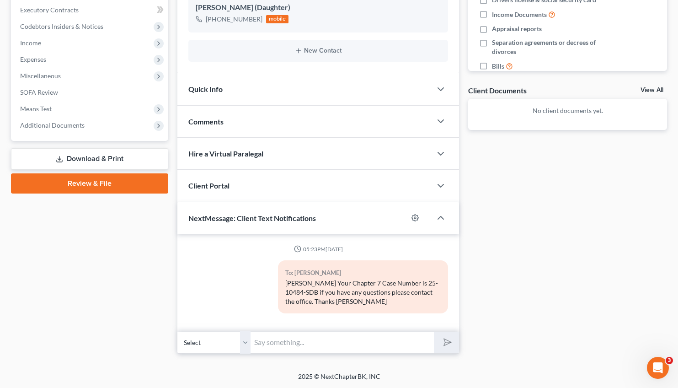 This screenshot has height=388, width=678. I want to click on a: View All, so click(652, 90).